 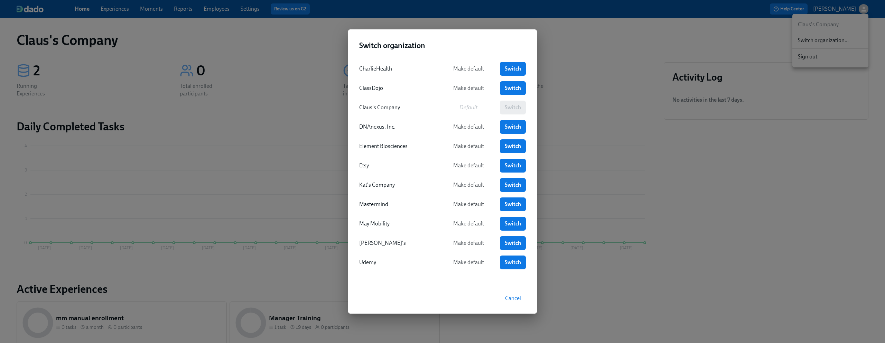 I want to click on div: Kat's Company, so click(x=398, y=185).